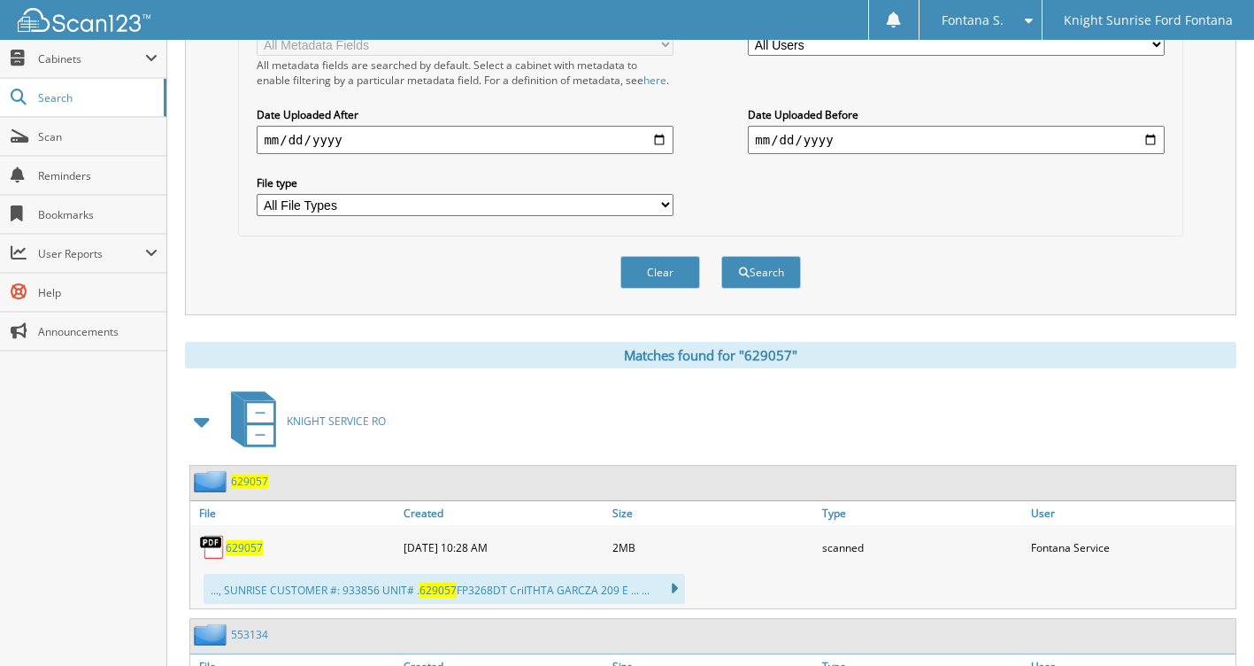 The image size is (1254, 666). I want to click on a: User, so click(1131, 512).